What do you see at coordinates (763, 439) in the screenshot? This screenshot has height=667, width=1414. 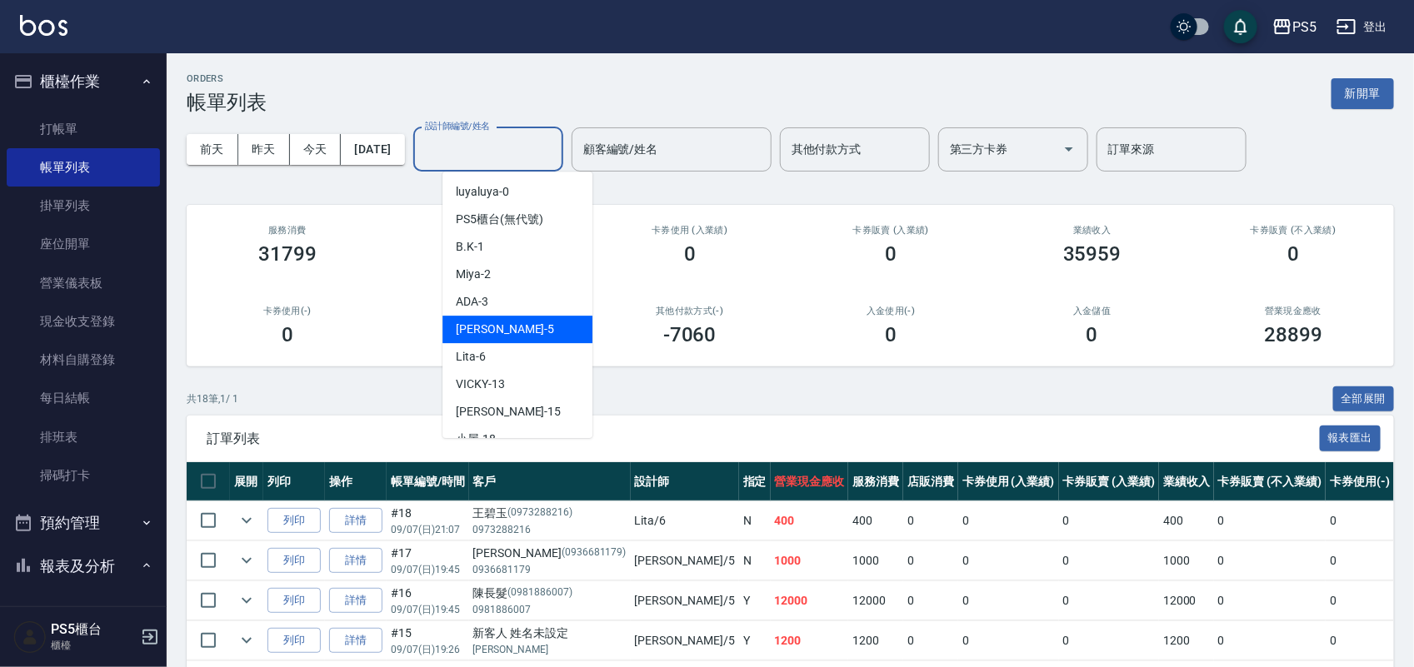 I see `span: 訂單列表` at bounding box center [763, 439].